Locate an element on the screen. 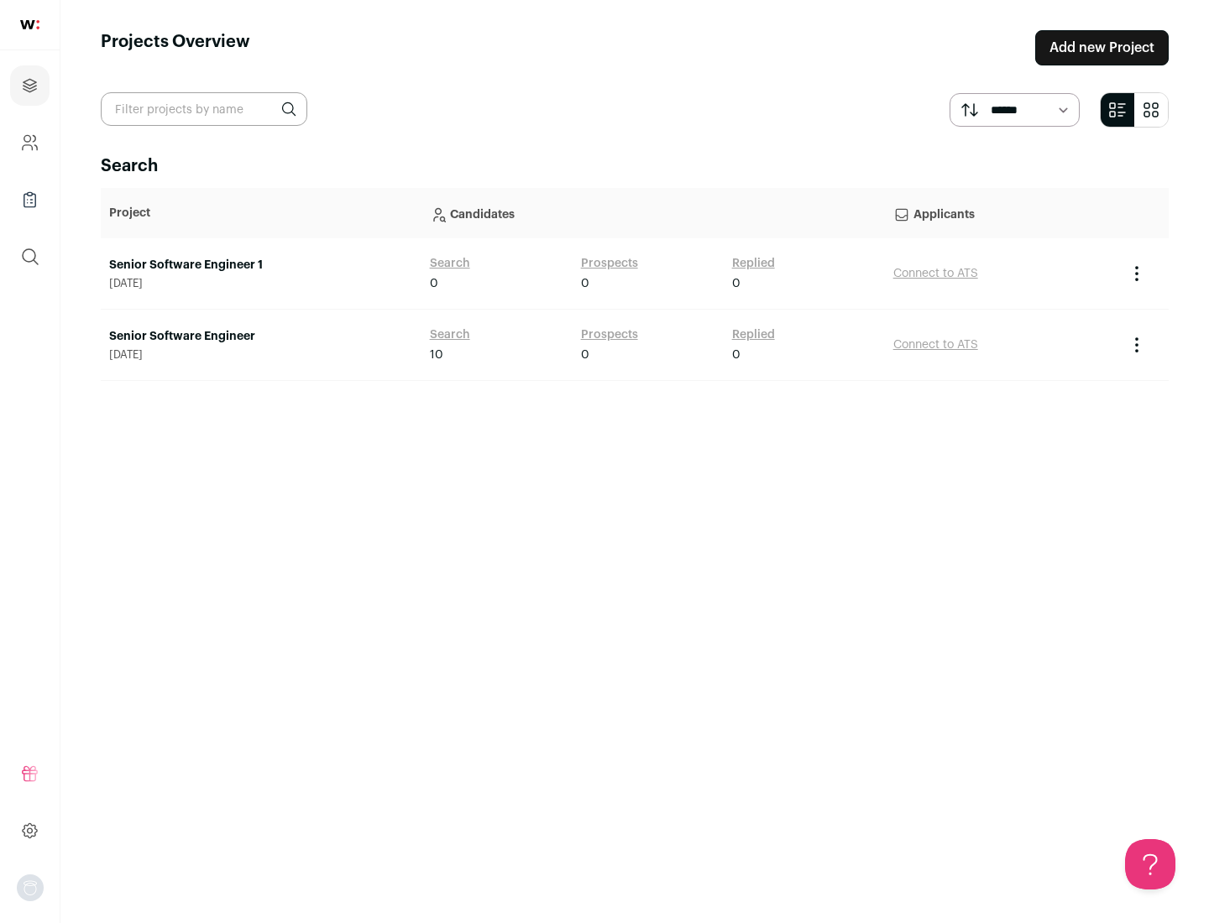  p: Applicants is located at coordinates (1001, 213).